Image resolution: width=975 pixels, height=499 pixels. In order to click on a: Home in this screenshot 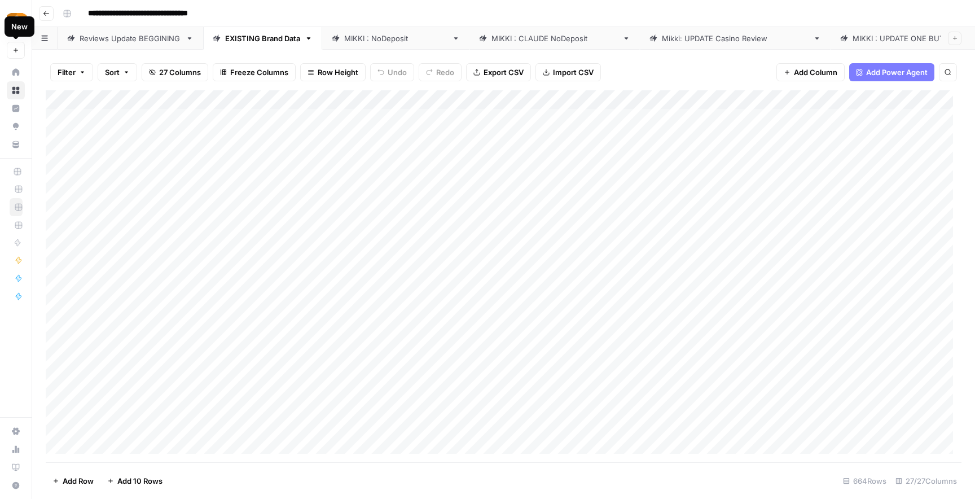, I will do `click(16, 72)`.